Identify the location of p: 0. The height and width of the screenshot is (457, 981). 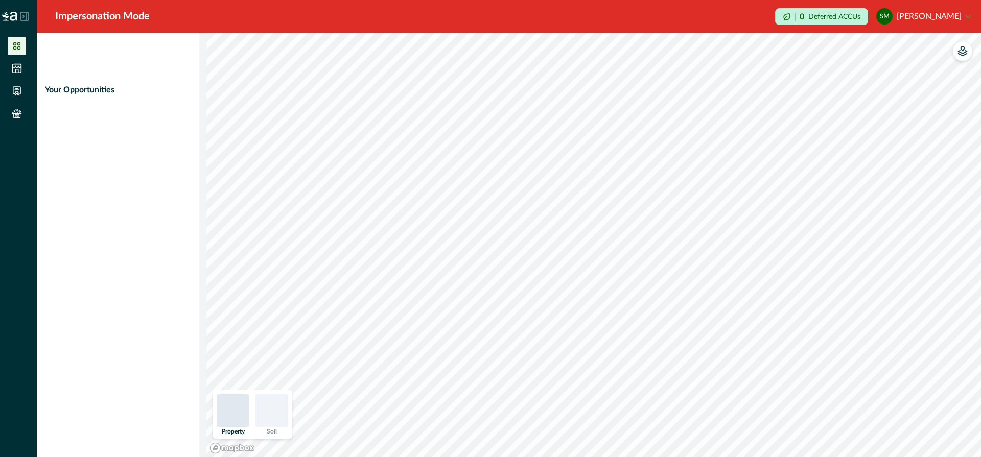
(802, 17).